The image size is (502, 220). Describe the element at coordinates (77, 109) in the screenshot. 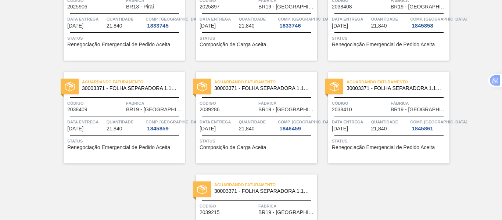

I see `span: 2038409` at that location.